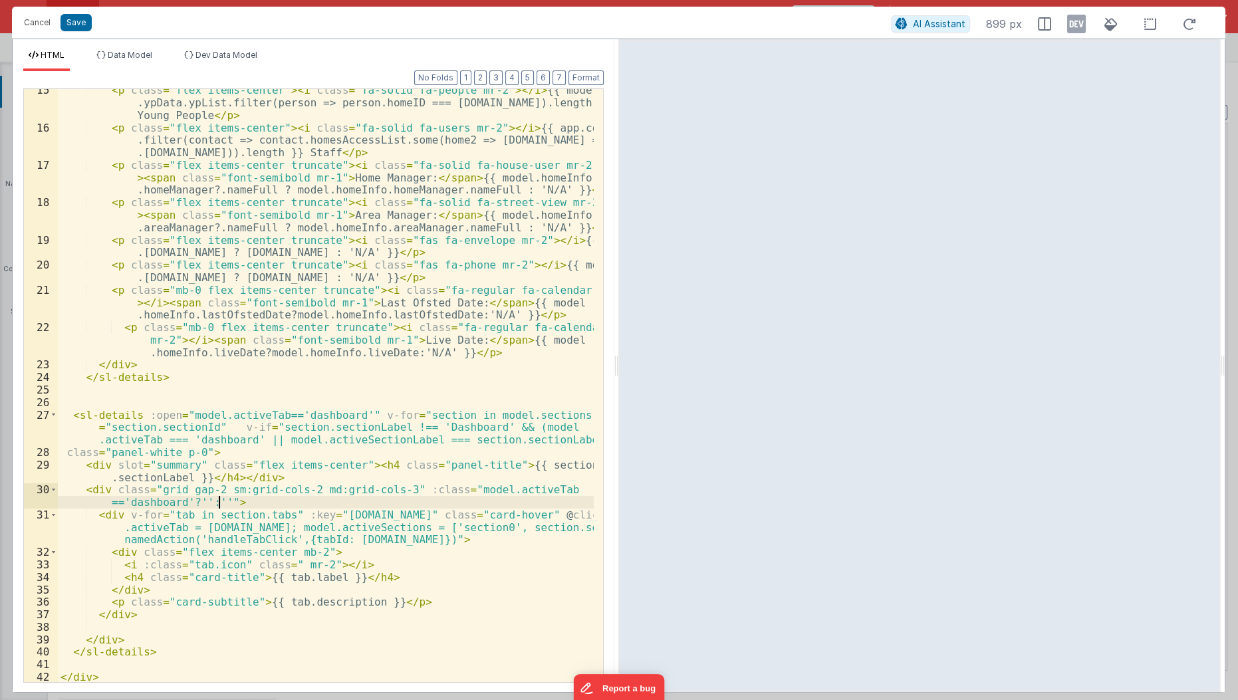 This screenshot has width=1238, height=700. What do you see at coordinates (435, 78) in the screenshot?
I see `button: No Folds` at bounding box center [435, 78].